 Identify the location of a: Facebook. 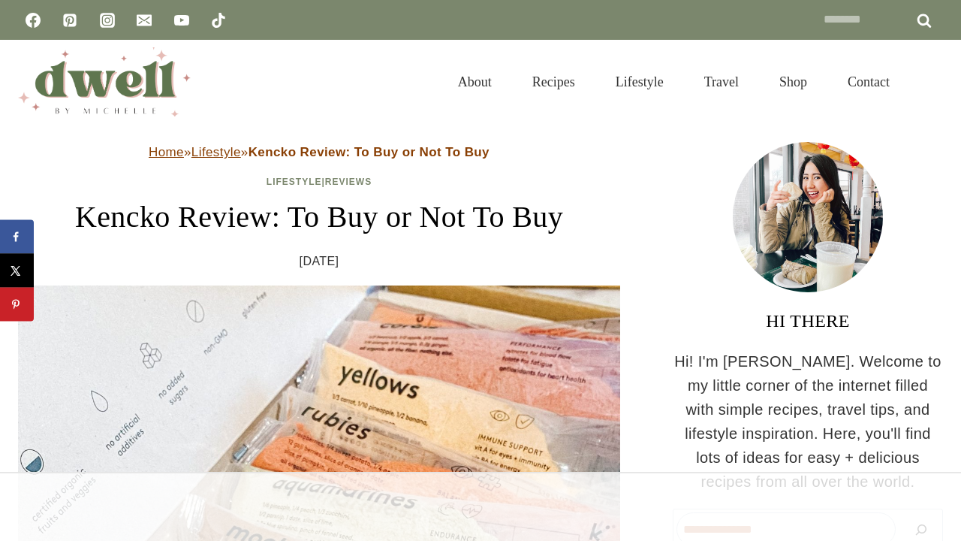
(33, 20).